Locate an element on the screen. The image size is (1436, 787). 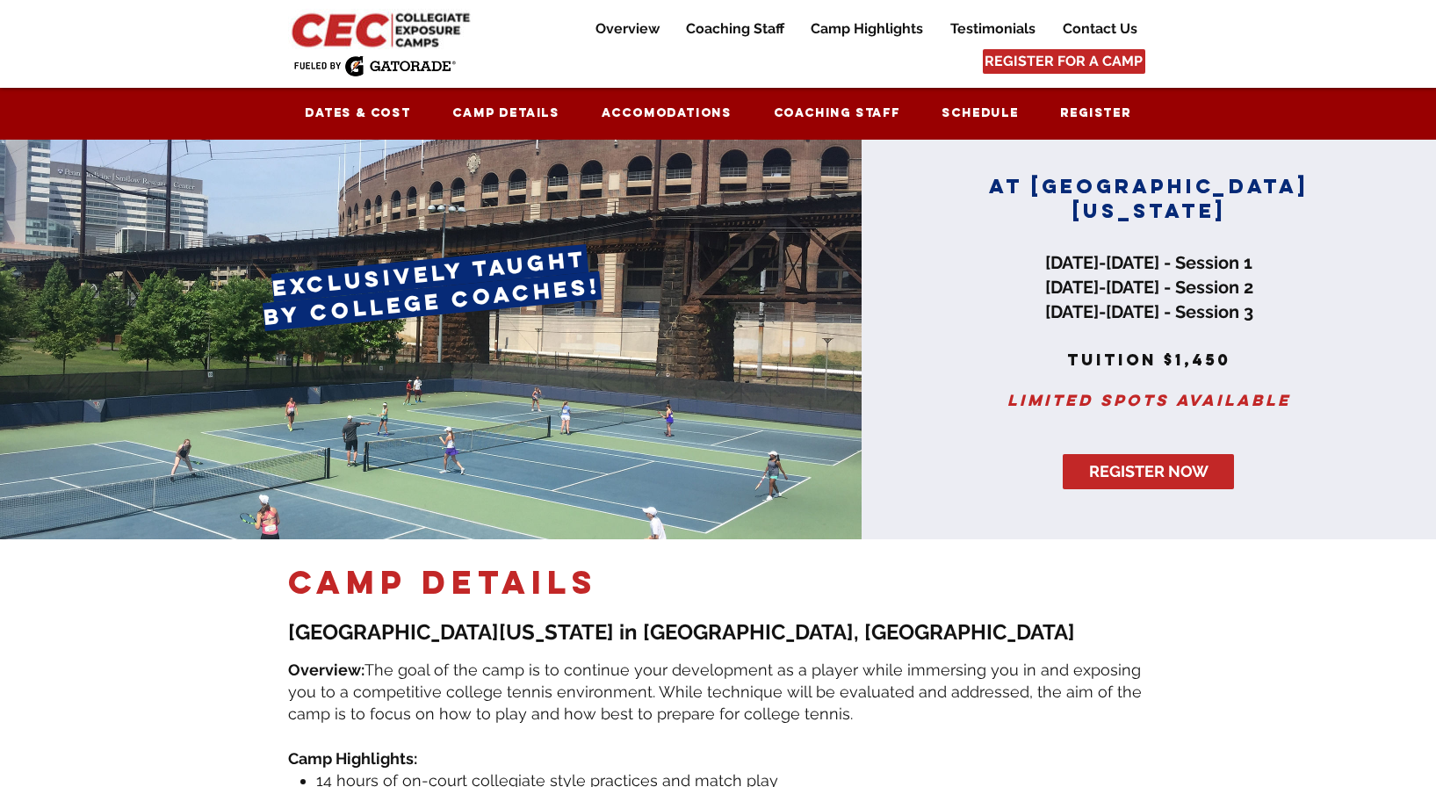
span: Schedule is located at coordinates (980, 112).